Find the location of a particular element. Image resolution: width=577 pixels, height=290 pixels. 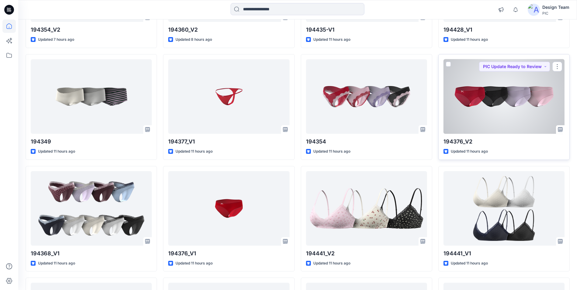

a: 194354 is located at coordinates (367, 96).